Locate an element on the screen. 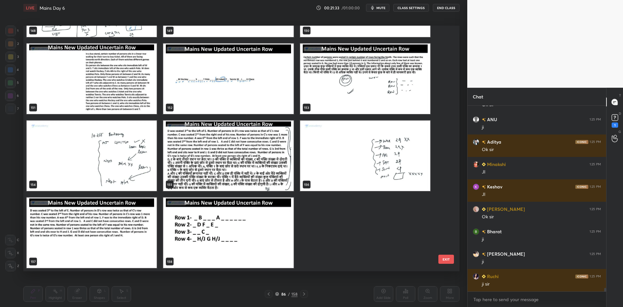 Image resolution: width=623 pixels, height=307 pixels. img: default.png is located at coordinates (476, 119).